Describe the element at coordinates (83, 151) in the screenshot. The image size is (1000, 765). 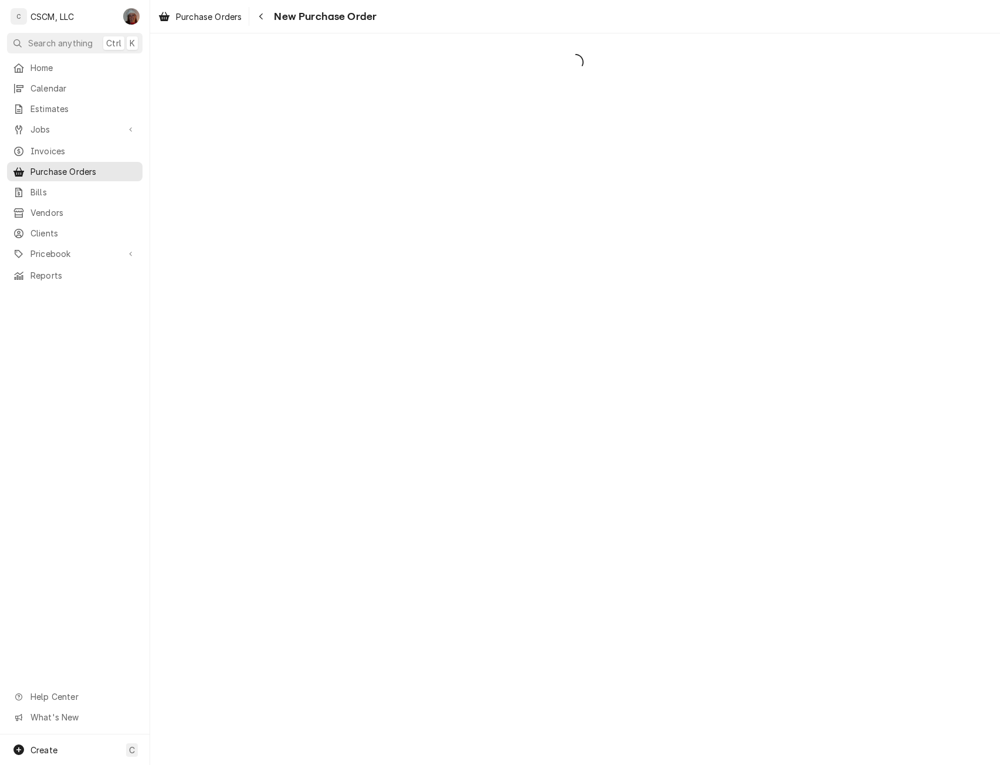
I see `span: Invoices` at that location.